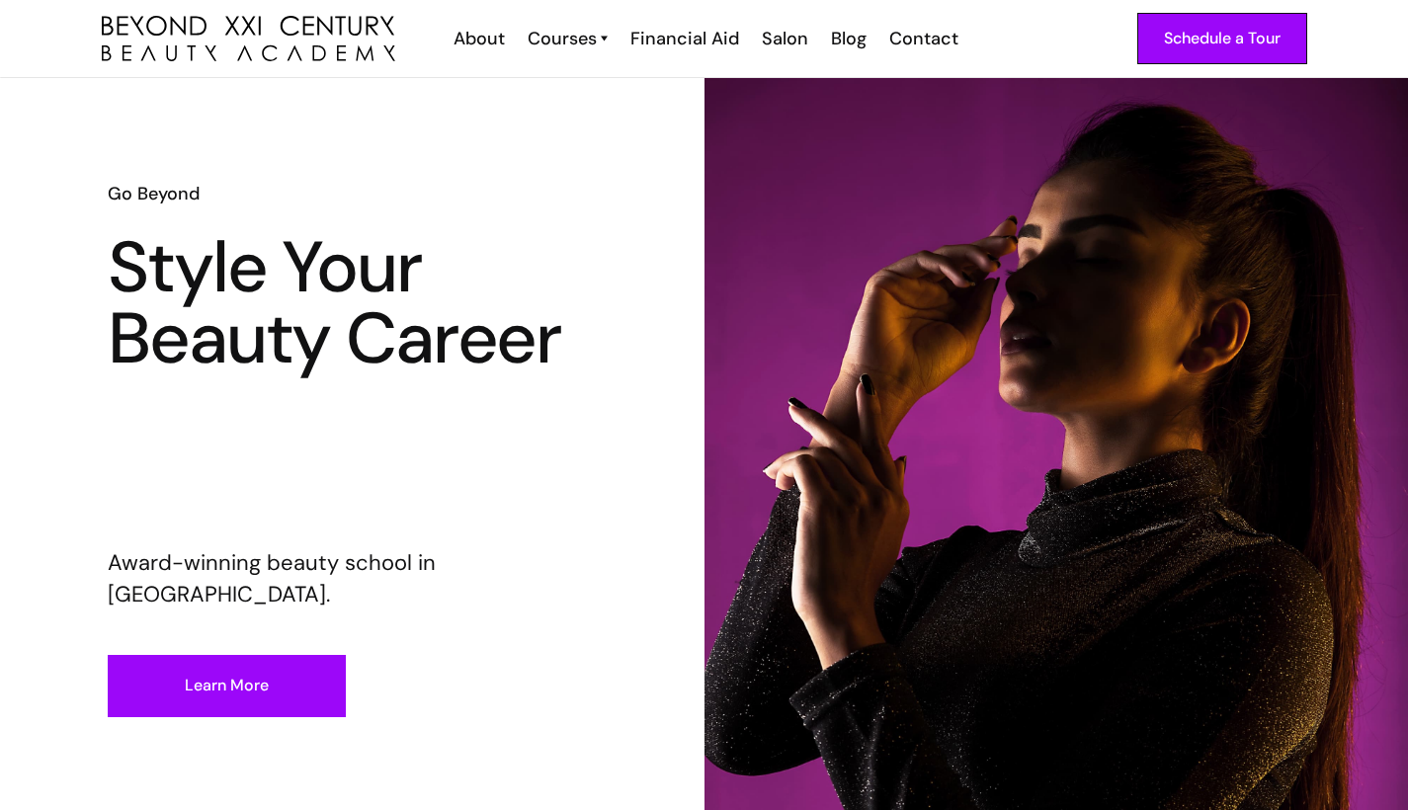 This screenshot has height=810, width=1408. Describe the element at coordinates (477, 39) in the screenshot. I see `a: About` at that location.